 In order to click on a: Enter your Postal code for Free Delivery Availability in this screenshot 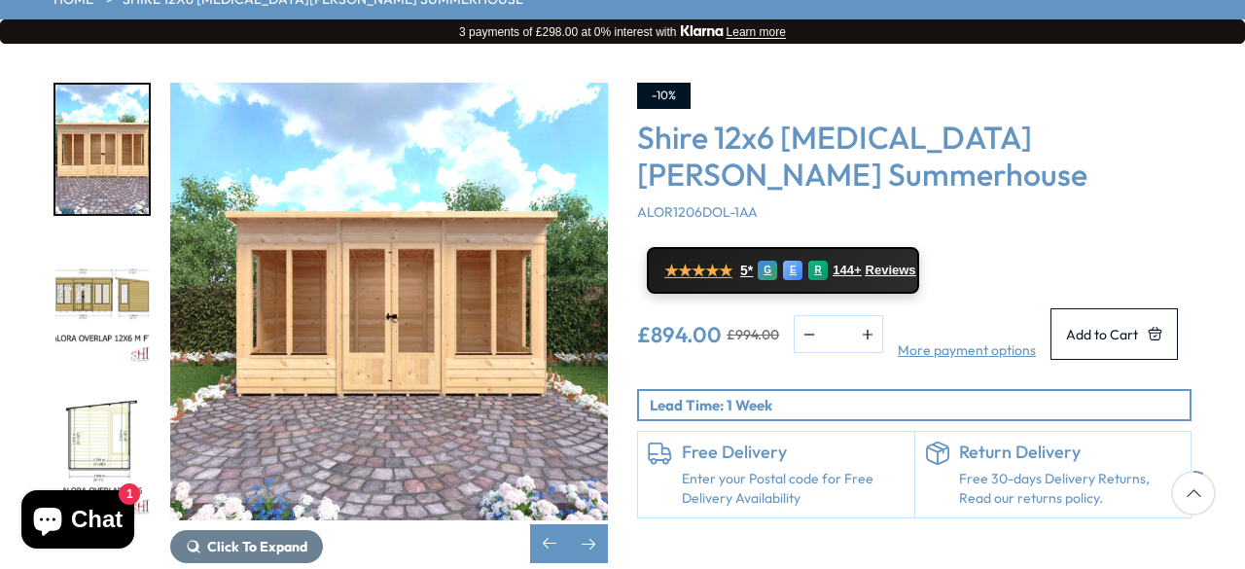, I will do `click(793, 488)`.